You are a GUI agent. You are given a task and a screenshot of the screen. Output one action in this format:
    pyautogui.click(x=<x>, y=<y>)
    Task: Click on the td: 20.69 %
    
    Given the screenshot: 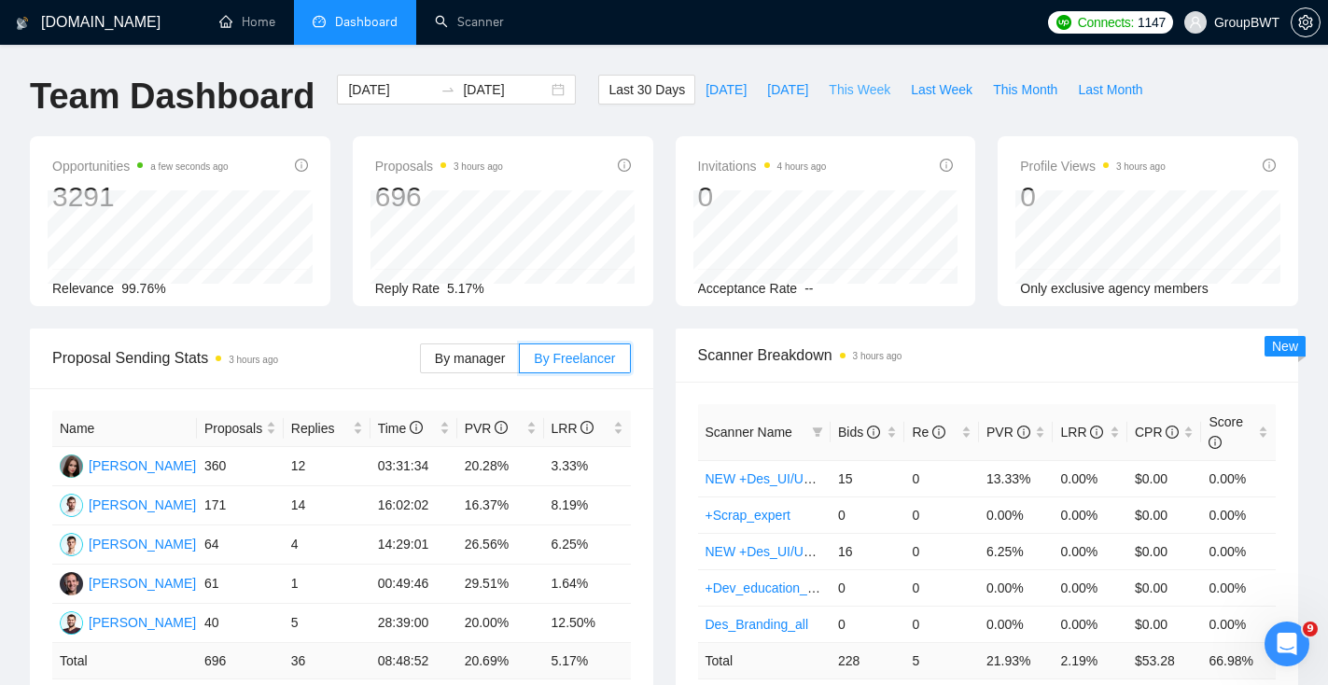 What is the action you would take?
    pyautogui.click(x=500, y=661)
    